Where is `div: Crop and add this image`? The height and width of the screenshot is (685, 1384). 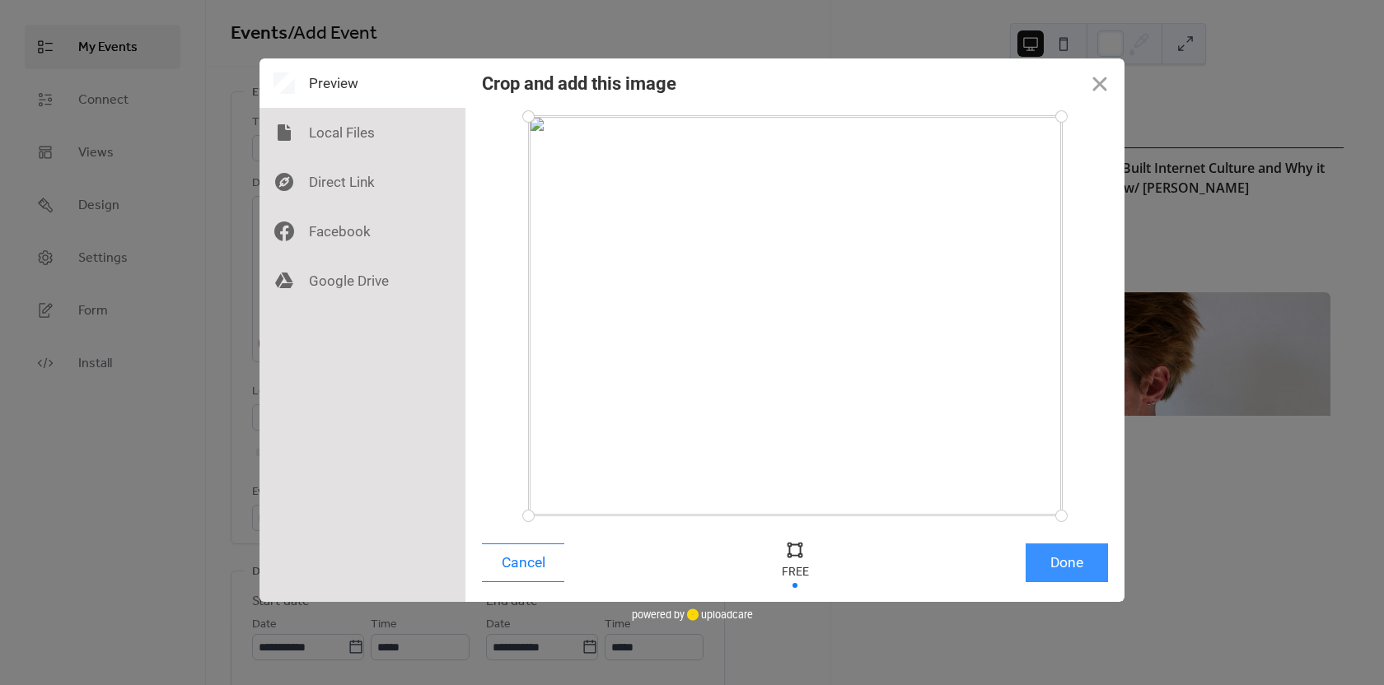
div: Crop and add this image is located at coordinates (579, 83).